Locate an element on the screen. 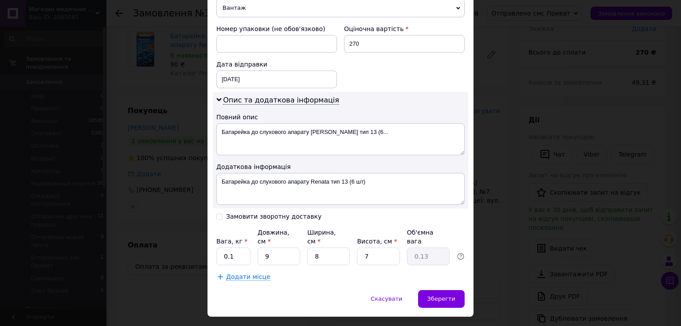  div: Оціночна вартість is located at coordinates (404, 29).